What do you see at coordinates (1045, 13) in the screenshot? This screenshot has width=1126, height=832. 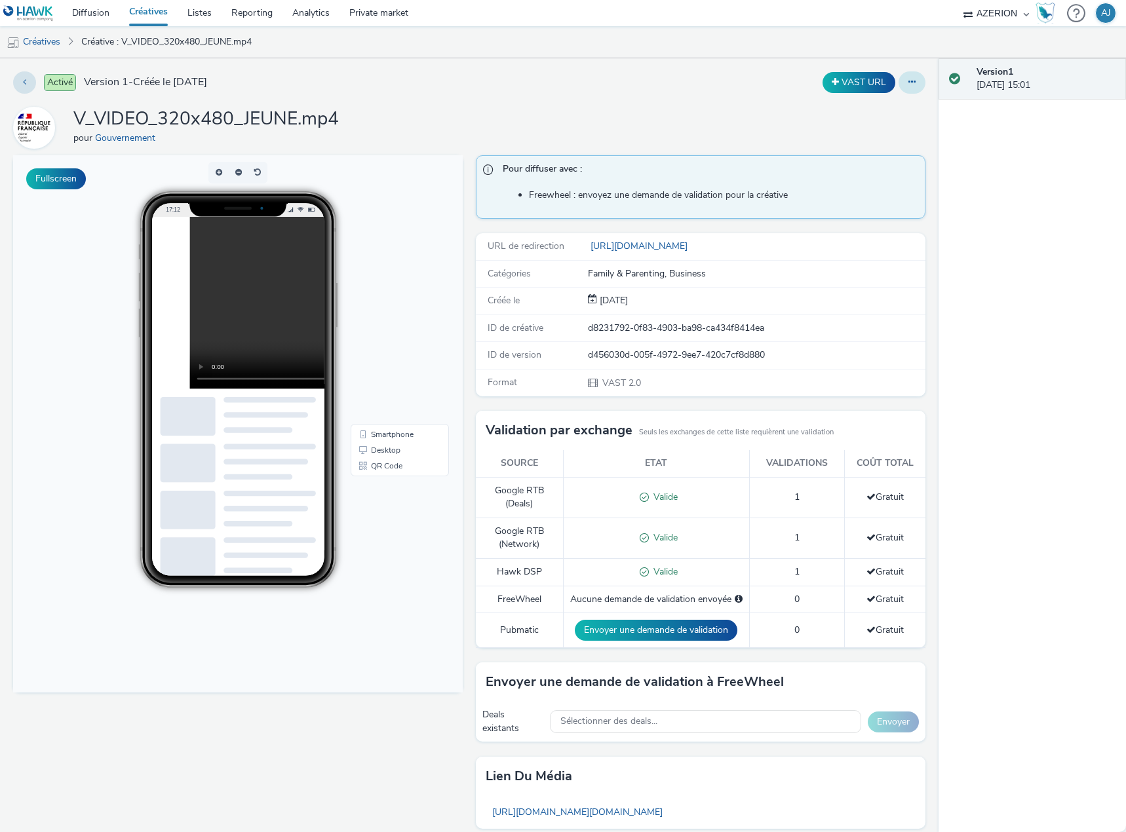 I see `img: Hawk Academy` at bounding box center [1045, 13].